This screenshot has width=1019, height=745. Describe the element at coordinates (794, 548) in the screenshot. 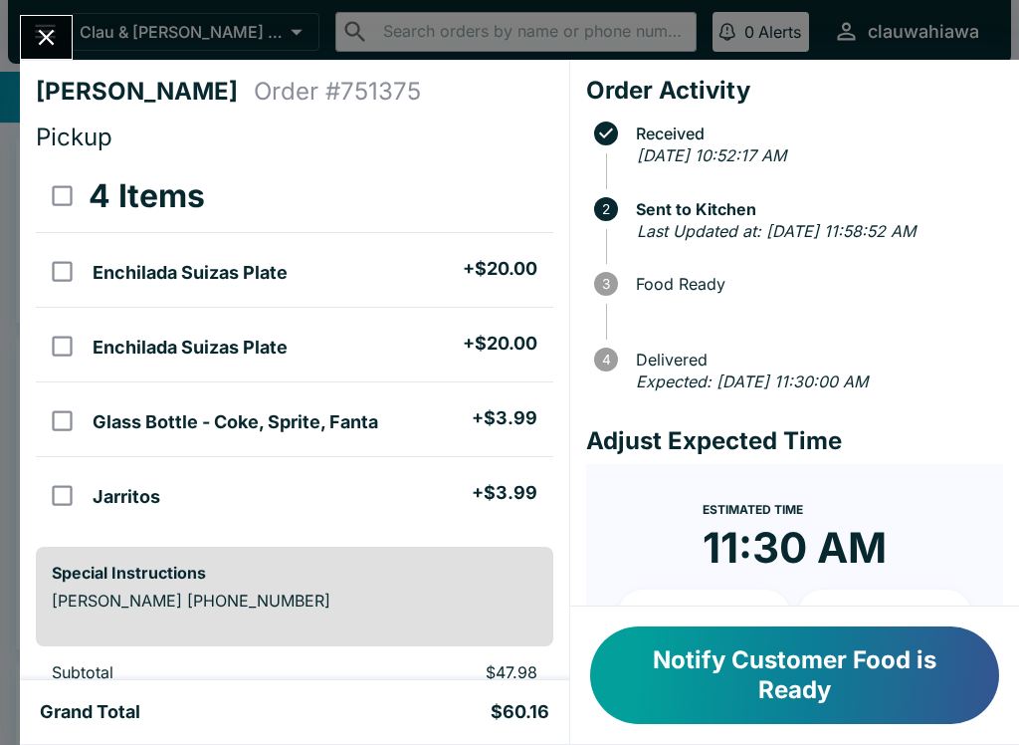

I see `time: 11:30 AM` at that location.